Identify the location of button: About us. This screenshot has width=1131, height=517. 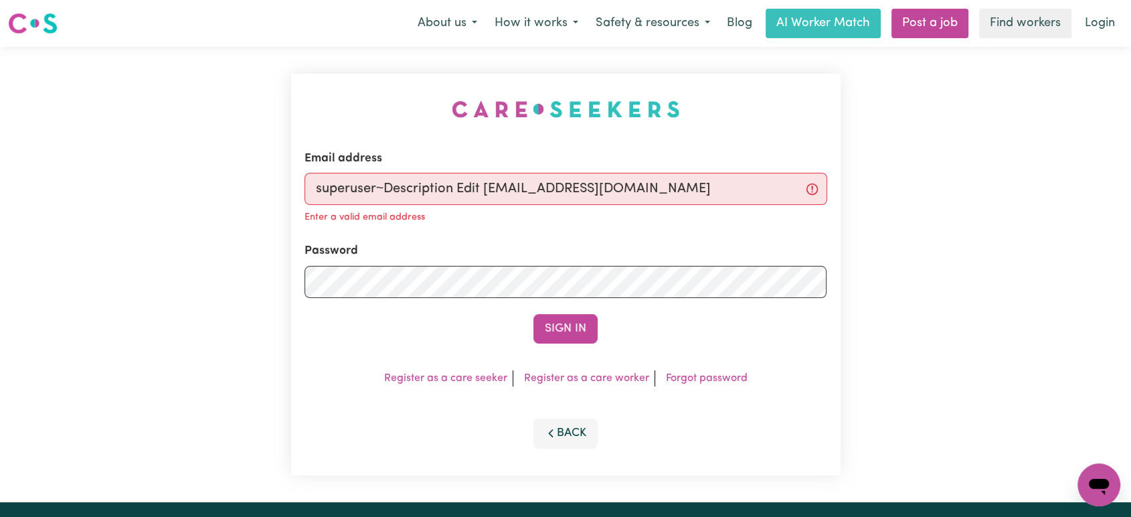
(447, 23).